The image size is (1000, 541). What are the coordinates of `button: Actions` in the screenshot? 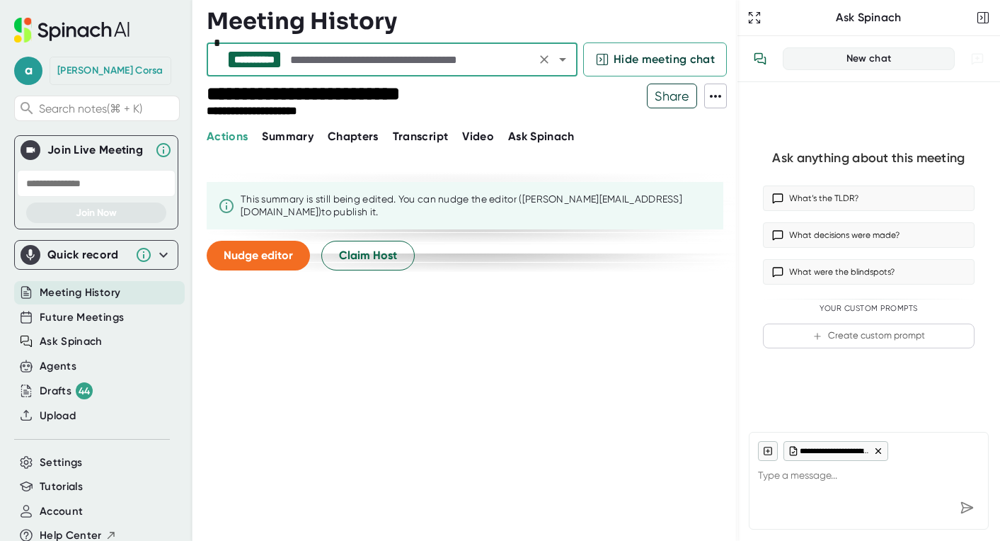 It's located at (227, 137).